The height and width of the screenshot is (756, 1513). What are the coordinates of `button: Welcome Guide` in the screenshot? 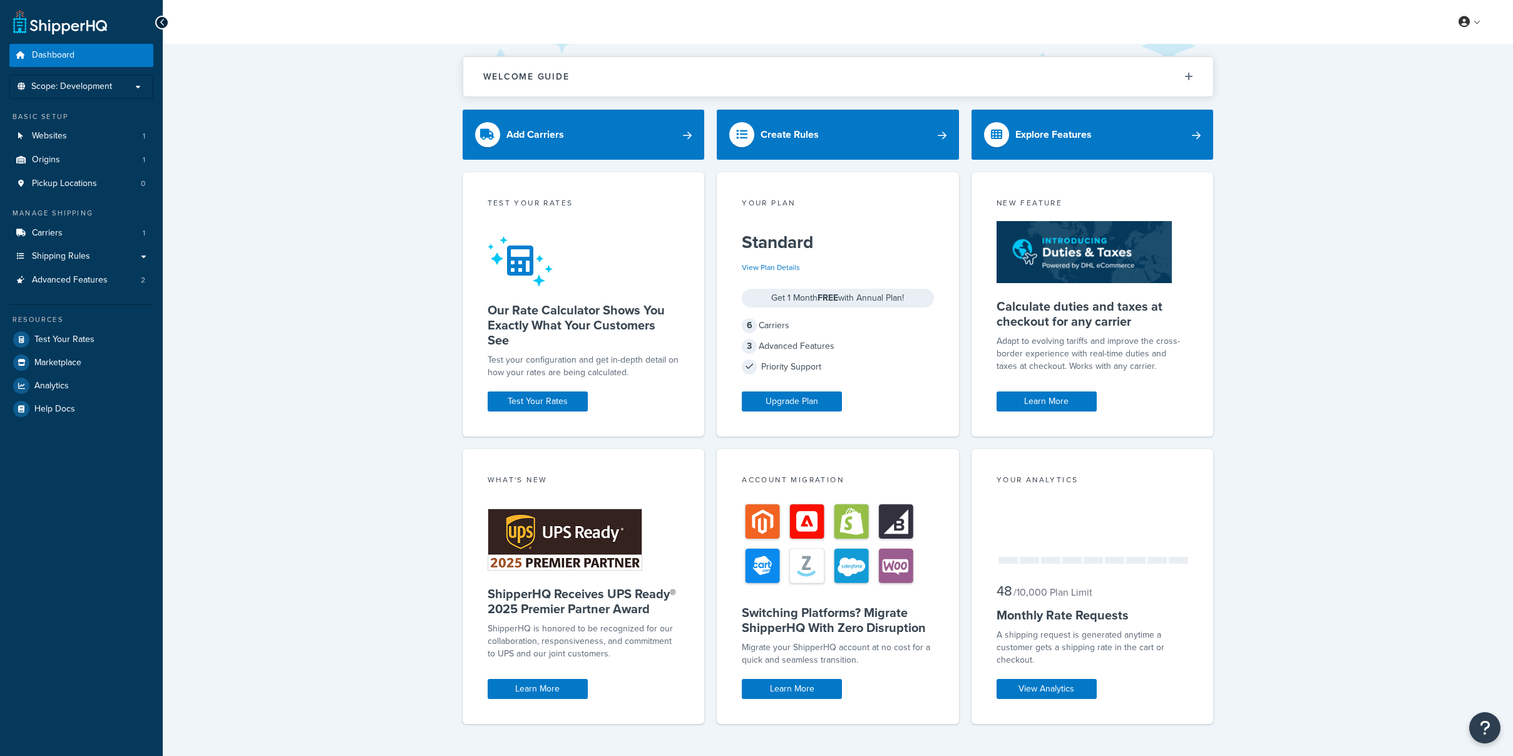 It's located at (838, 76).